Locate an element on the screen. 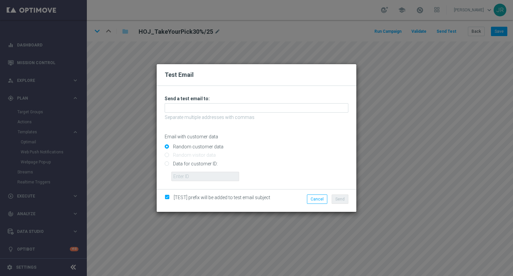 The width and height of the screenshot is (513, 276). h3: Send a test email to: is located at coordinates (256, 98).